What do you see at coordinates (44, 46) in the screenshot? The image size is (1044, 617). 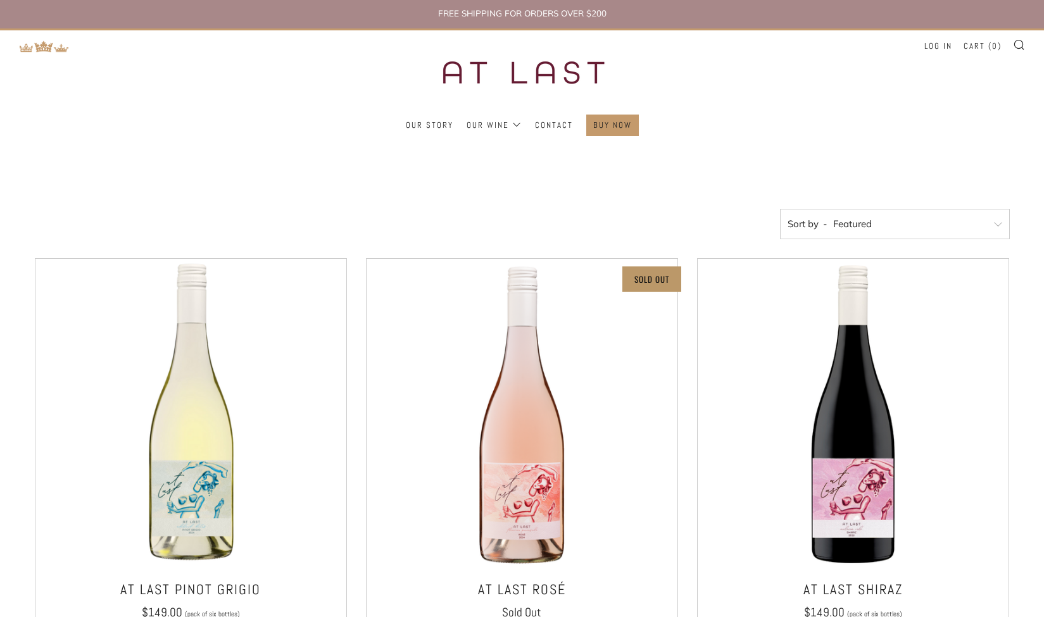 I see `img: Return to TKW Merchants` at bounding box center [44, 46].